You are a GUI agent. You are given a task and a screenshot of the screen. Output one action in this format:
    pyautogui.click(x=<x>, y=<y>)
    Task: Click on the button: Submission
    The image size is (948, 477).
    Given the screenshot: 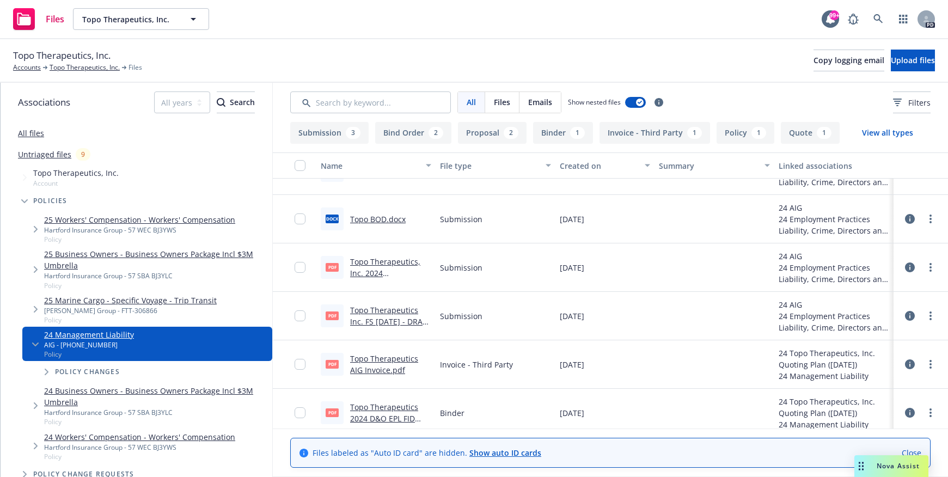 What is the action you would take?
    pyautogui.click(x=329, y=133)
    